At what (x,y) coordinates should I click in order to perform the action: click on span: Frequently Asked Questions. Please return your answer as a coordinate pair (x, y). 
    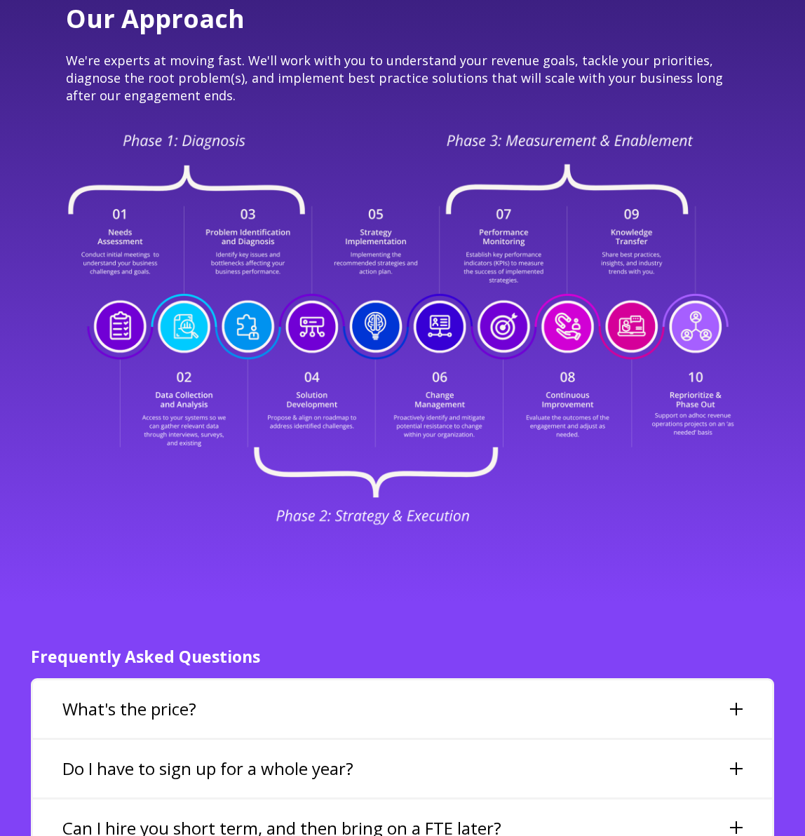
    Looking at the image, I should click on (145, 656).